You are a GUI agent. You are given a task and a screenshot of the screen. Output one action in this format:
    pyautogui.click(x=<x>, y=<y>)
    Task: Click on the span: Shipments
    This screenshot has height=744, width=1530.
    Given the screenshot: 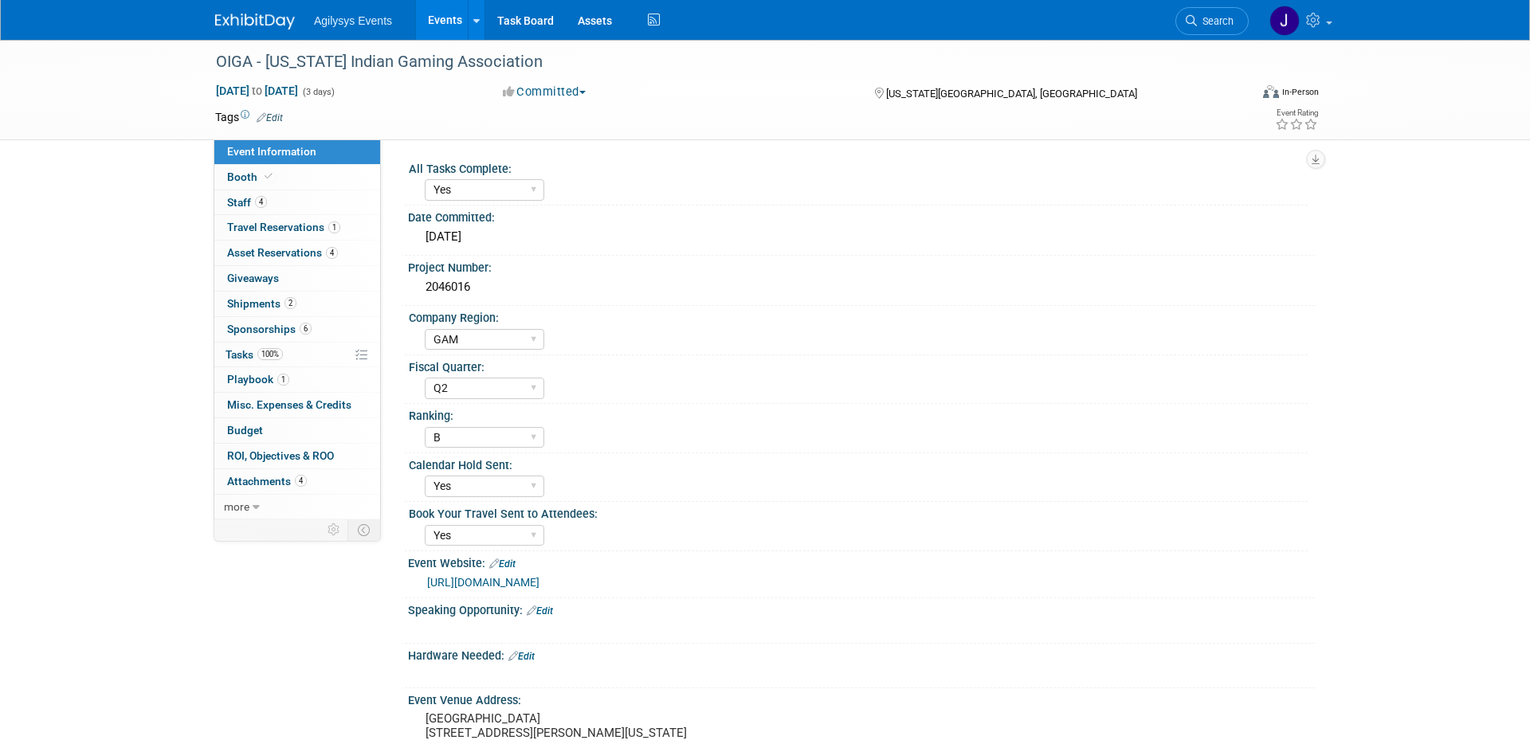 What is the action you would take?
    pyautogui.click(x=261, y=304)
    